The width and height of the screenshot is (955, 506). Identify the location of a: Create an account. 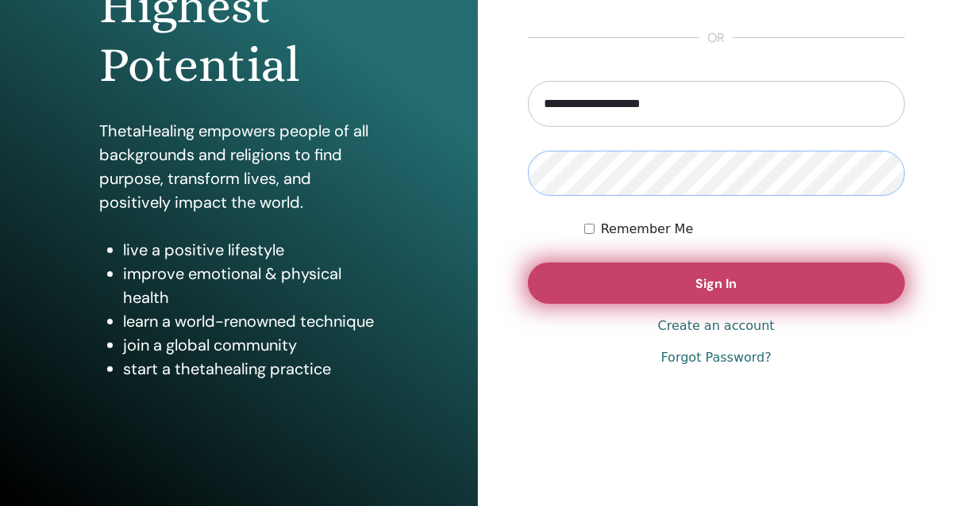
(716, 326).